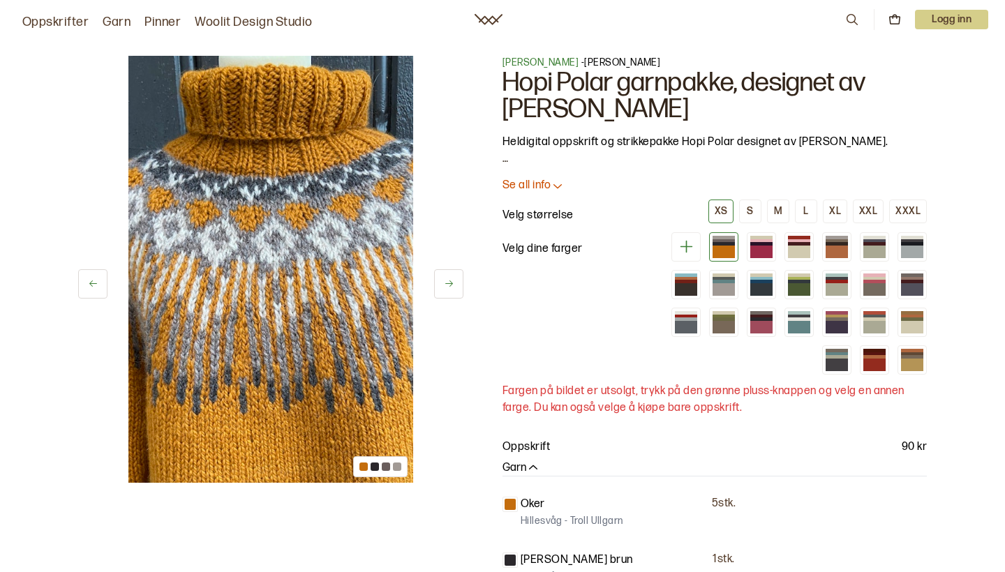 This screenshot has width=1005, height=572. Describe the element at coordinates (874, 360) in the screenshot. I see `div: Rød og rust (utsolgt)` at that location.